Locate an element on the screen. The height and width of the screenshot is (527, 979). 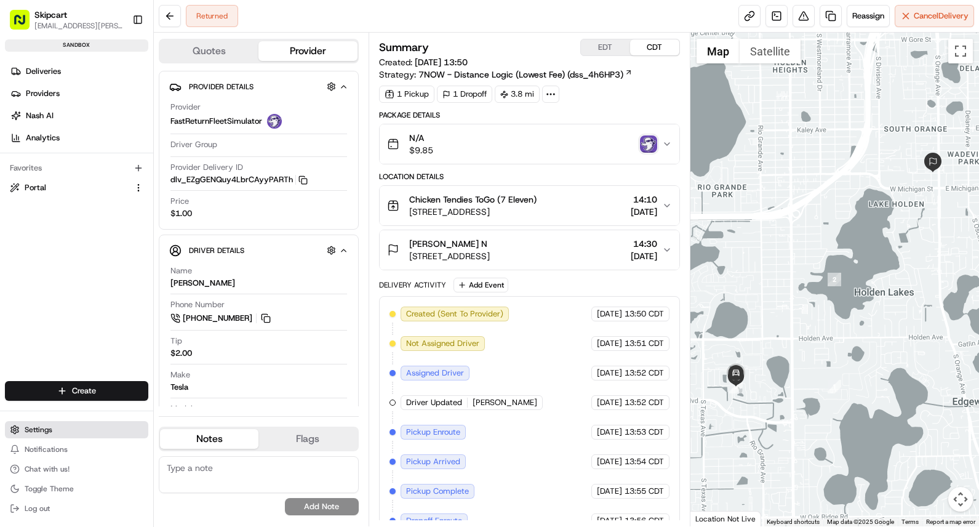
img: Nash is located at coordinates (25, 25).